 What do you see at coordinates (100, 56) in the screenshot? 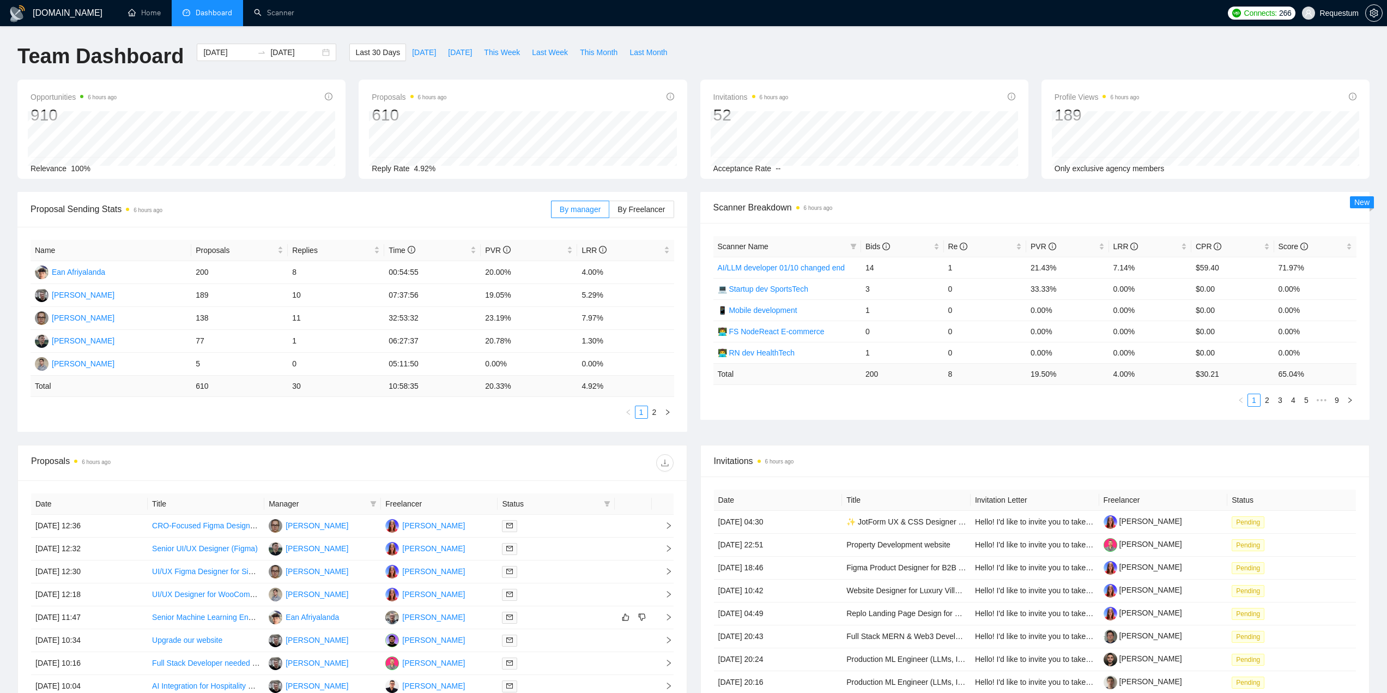
I see `h1: Team Dashboard` at bounding box center [100, 56].